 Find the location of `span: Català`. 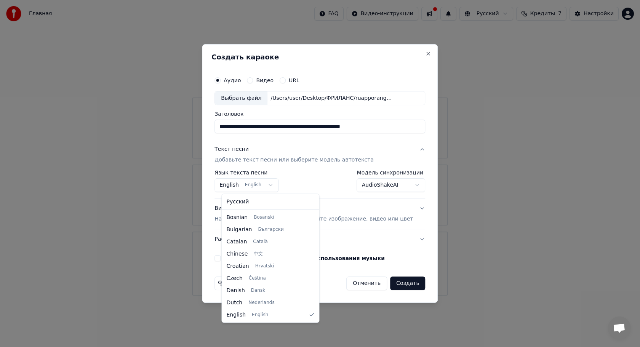

span: Català is located at coordinates (260, 242).